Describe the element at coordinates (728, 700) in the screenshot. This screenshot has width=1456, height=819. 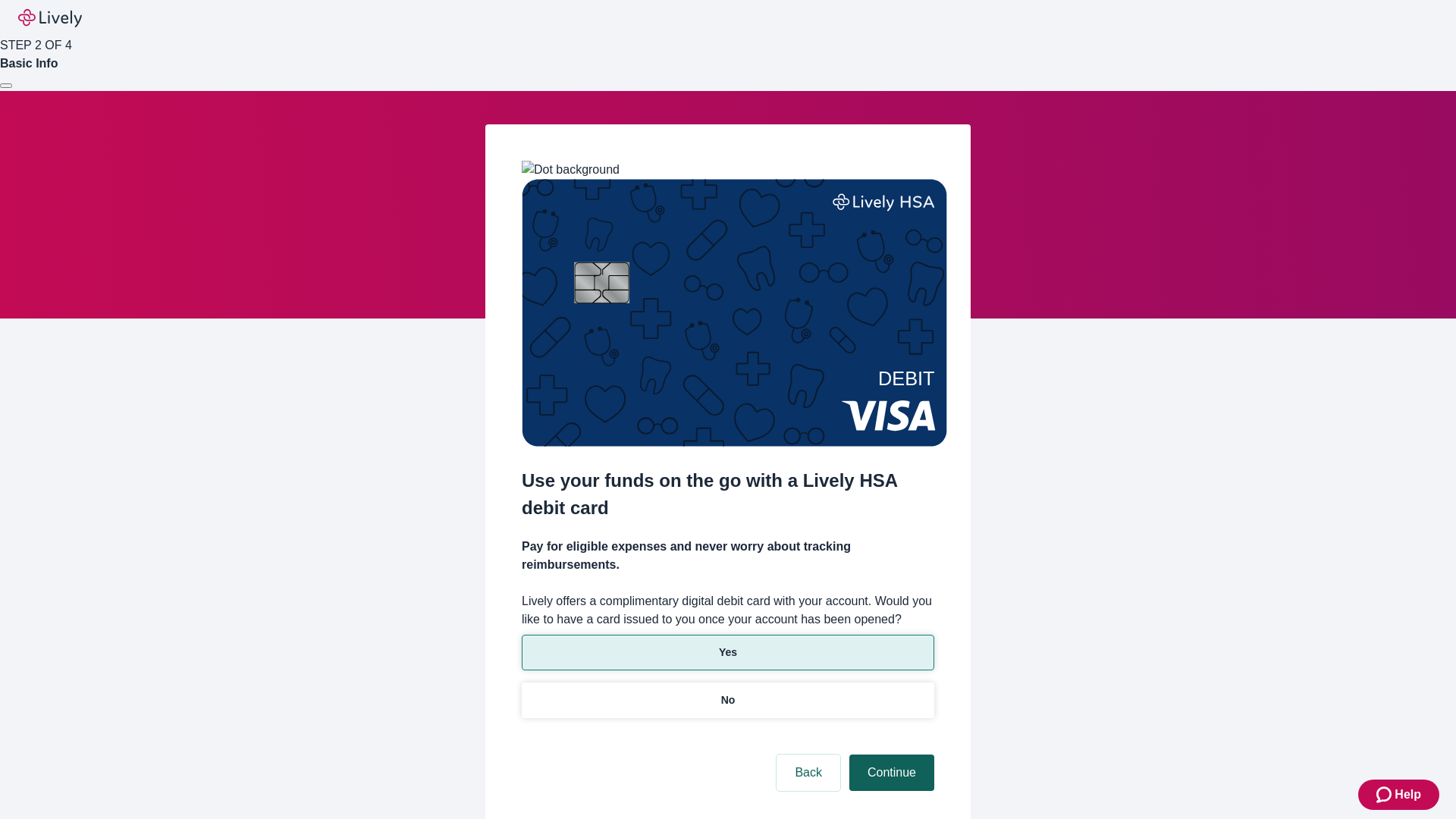
I see `p: No` at that location.